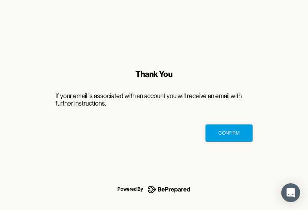 Image resolution: width=308 pixels, height=210 pixels. What do you see at coordinates (290, 193) in the screenshot?
I see `div: Open Intercom Messenger` at bounding box center [290, 193].